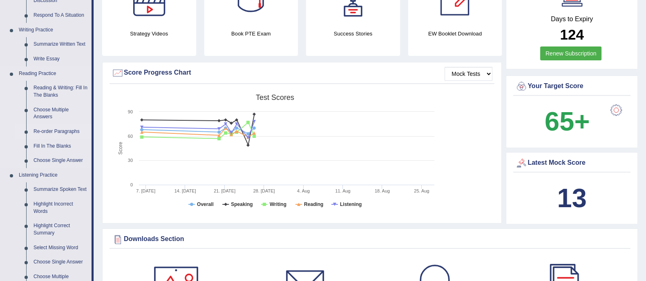  What do you see at coordinates (53, 176) in the screenshot?
I see `a: Listening Practice` at bounding box center [53, 176].